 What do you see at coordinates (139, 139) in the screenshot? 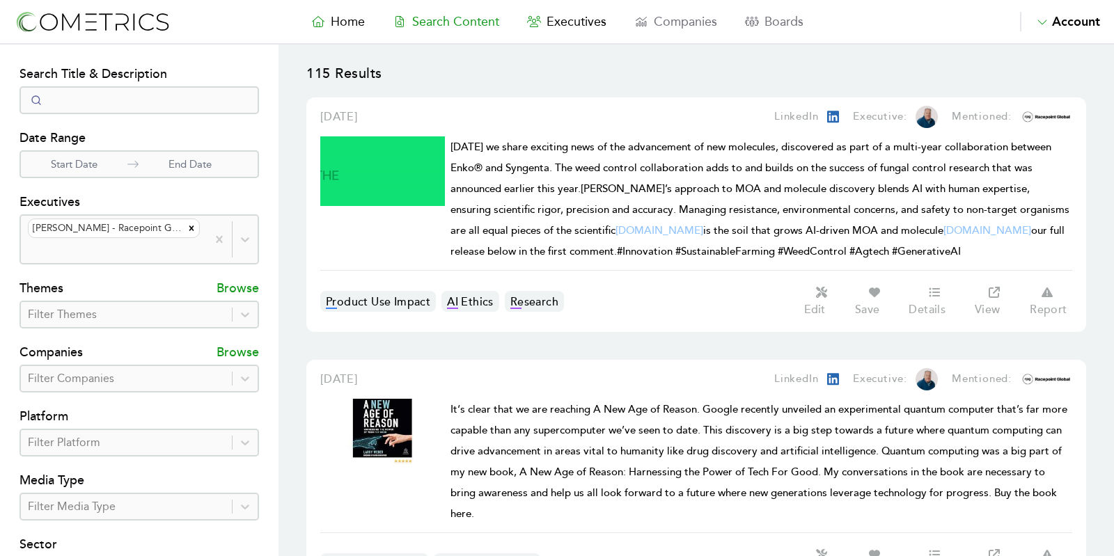
I see `h4: Date Range` at bounding box center [139, 139].